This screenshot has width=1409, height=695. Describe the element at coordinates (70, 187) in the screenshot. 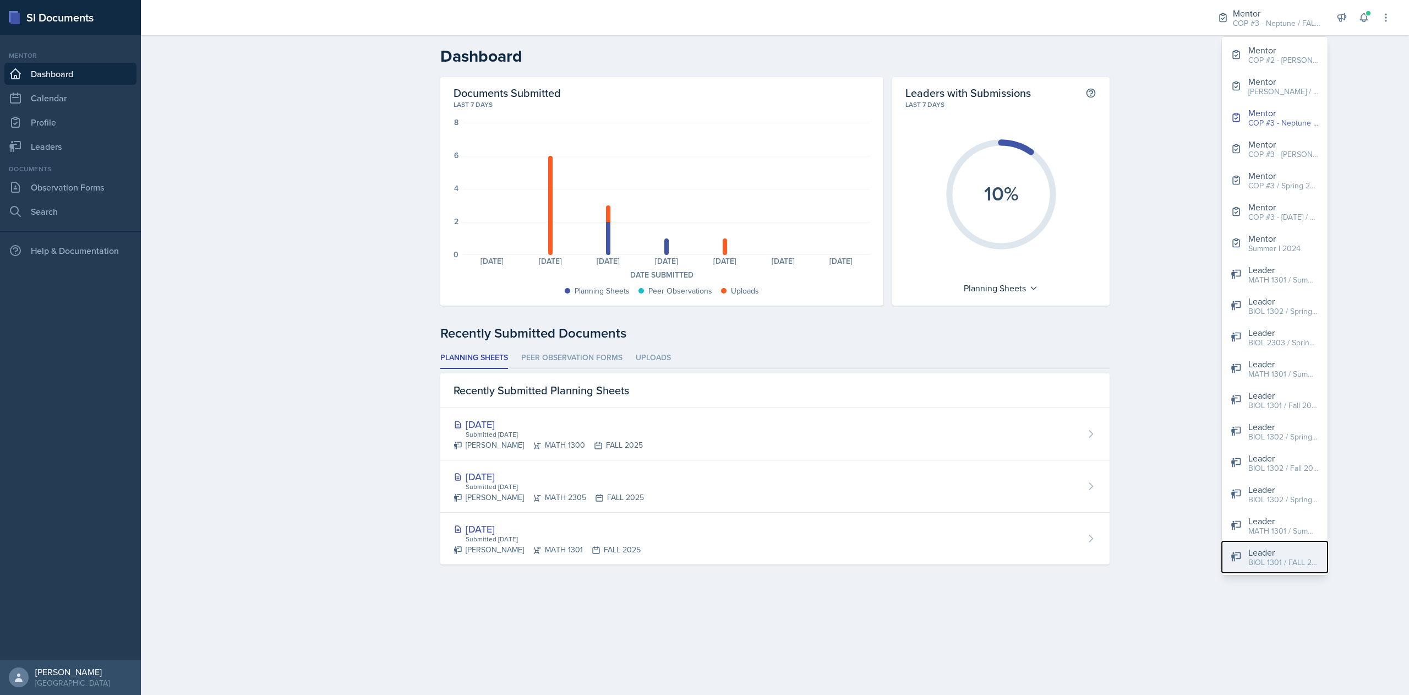

I see `a: Observation Forms` at that location.